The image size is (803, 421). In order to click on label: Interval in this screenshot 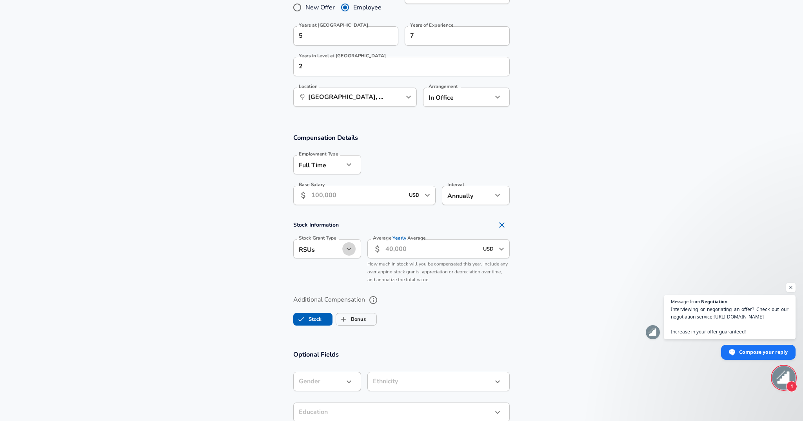, I will do `click(456, 184)`.